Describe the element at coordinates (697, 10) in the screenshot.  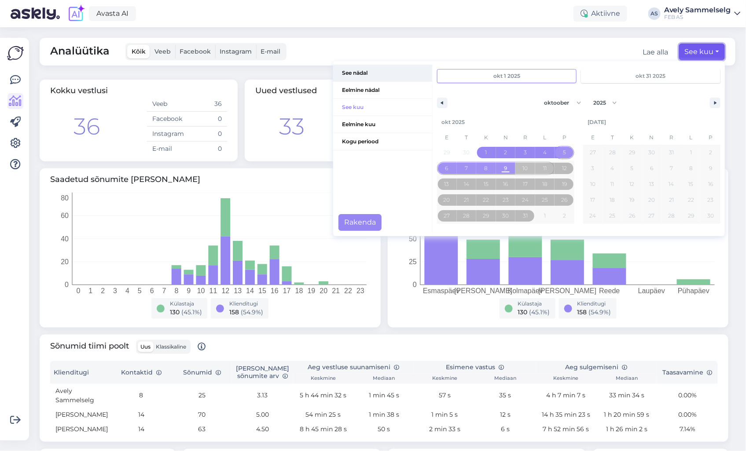
I see `div: Avely Sammelselg` at that location.